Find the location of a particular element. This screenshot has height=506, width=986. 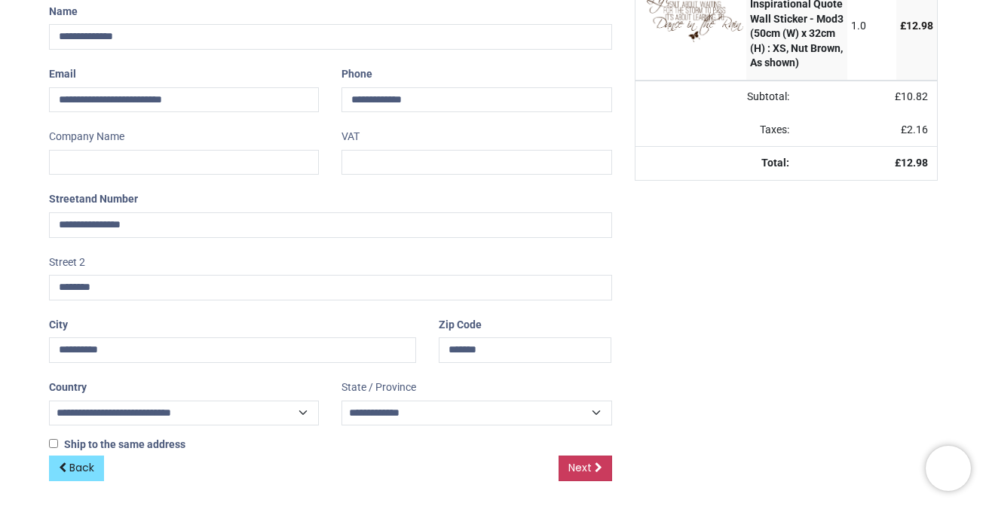

td: Taxes: is located at coordinates (717, 130).